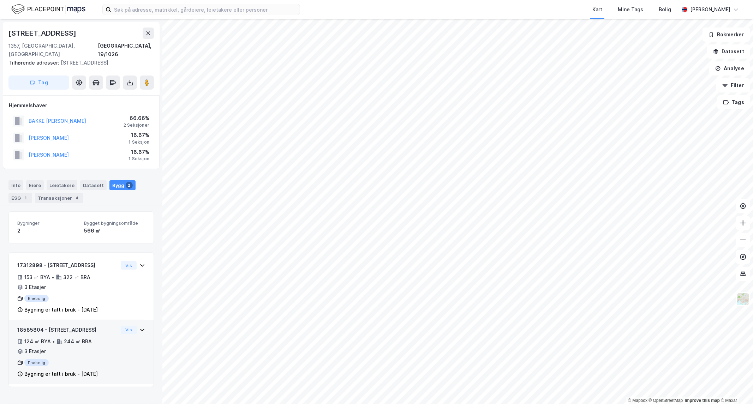 Image resolution: width=753 pixels, height=404 pixels. Describe the element at coordinates (733, 85) in the screenshot. I see `button: Filter` at that location.